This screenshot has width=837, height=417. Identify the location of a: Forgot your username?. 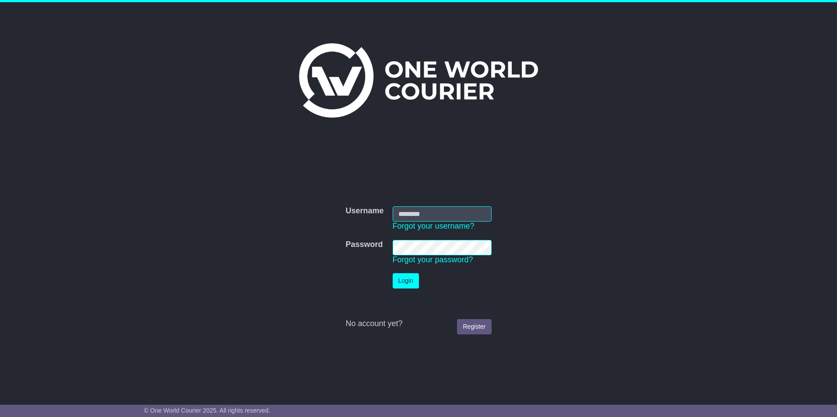
(433, 226).